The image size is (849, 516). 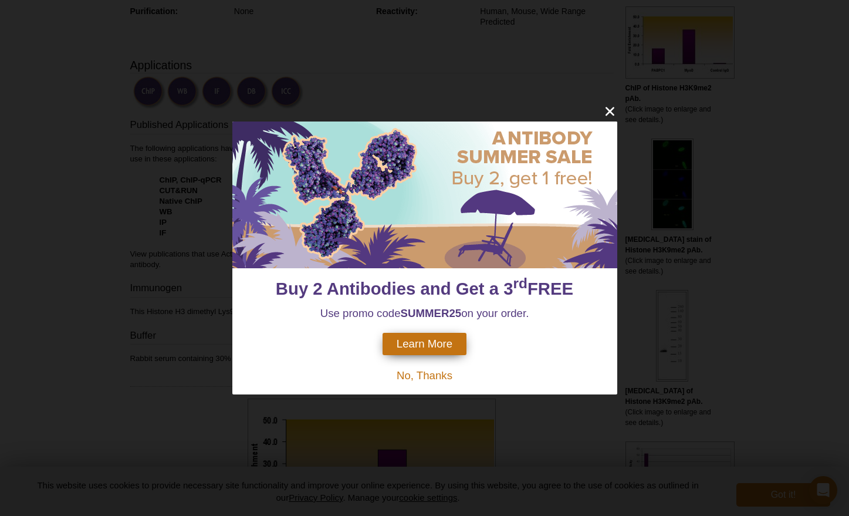 What do you see at coordinates (424, 344) in the screenshot?
I see `span: Learn More` at bounding box center [424, 344].